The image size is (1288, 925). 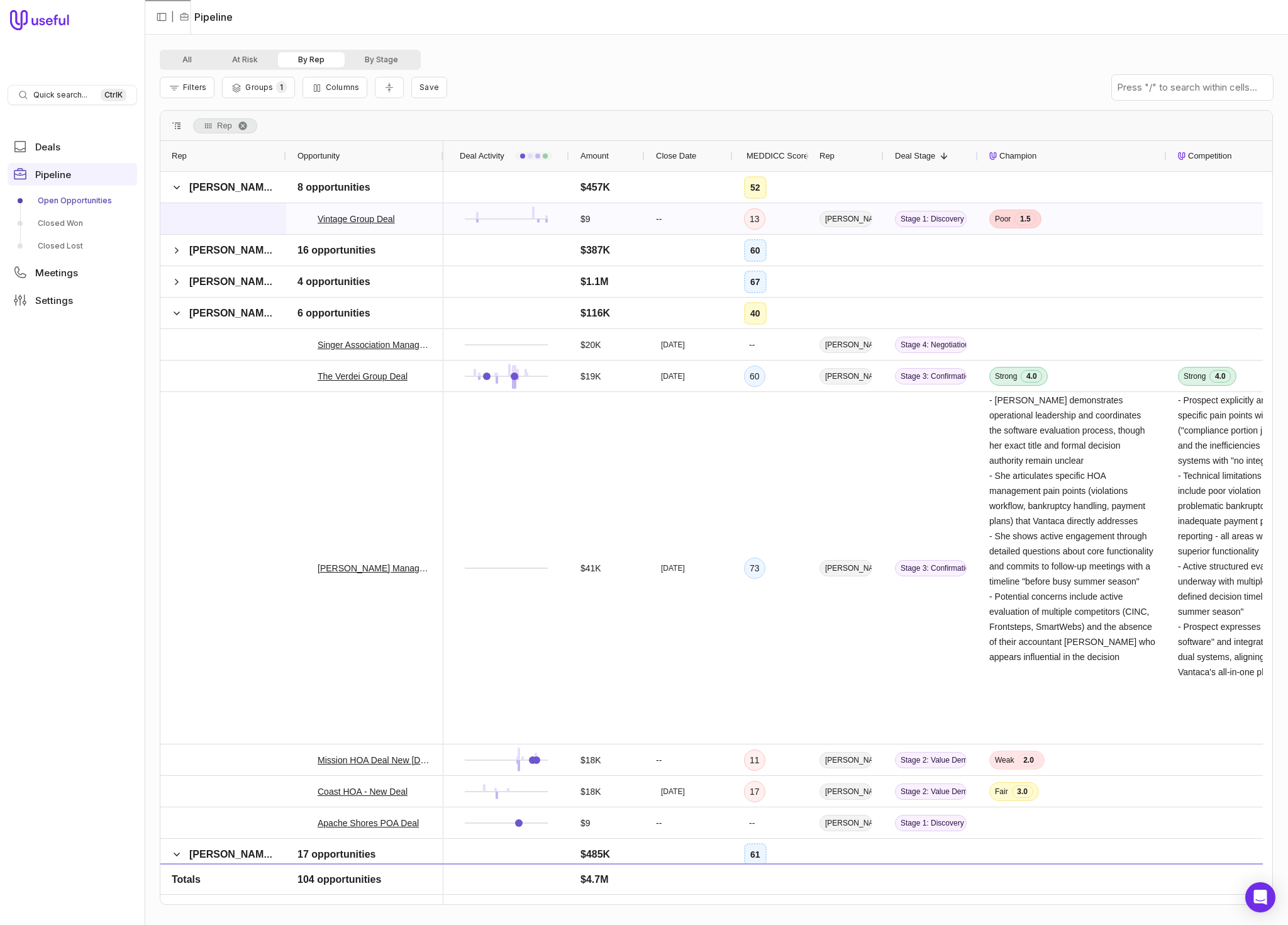 What do you see at coordinates (755, 250) in the screenshot?
I see `div: 60` at bounding box center [755, 250].